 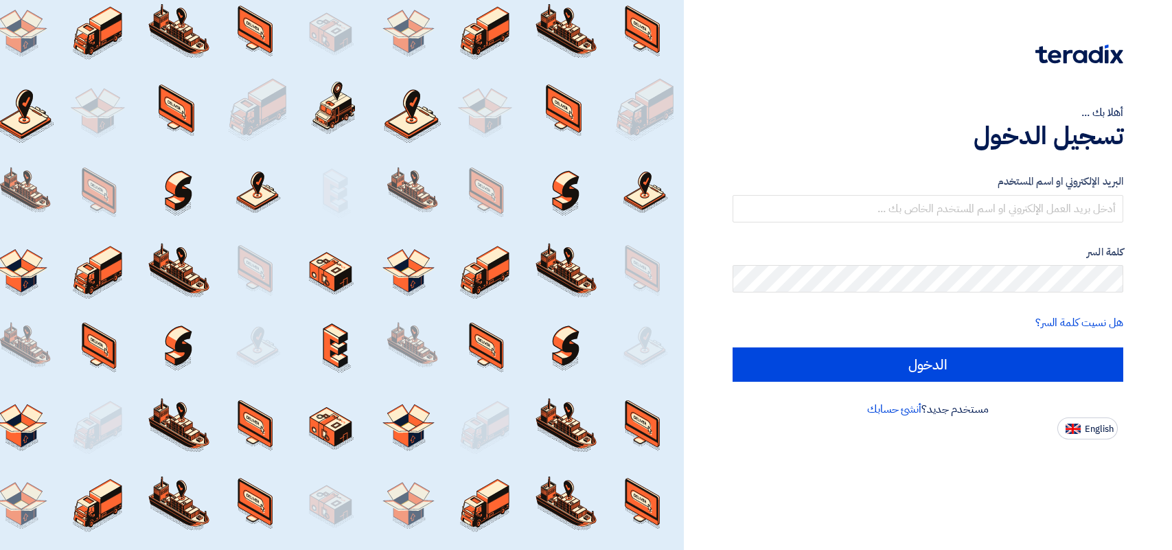 What do you see at coordinates (1073, 428) in the screenshot?
I see `img: en-US.png` at bounding box center [1073, 428].